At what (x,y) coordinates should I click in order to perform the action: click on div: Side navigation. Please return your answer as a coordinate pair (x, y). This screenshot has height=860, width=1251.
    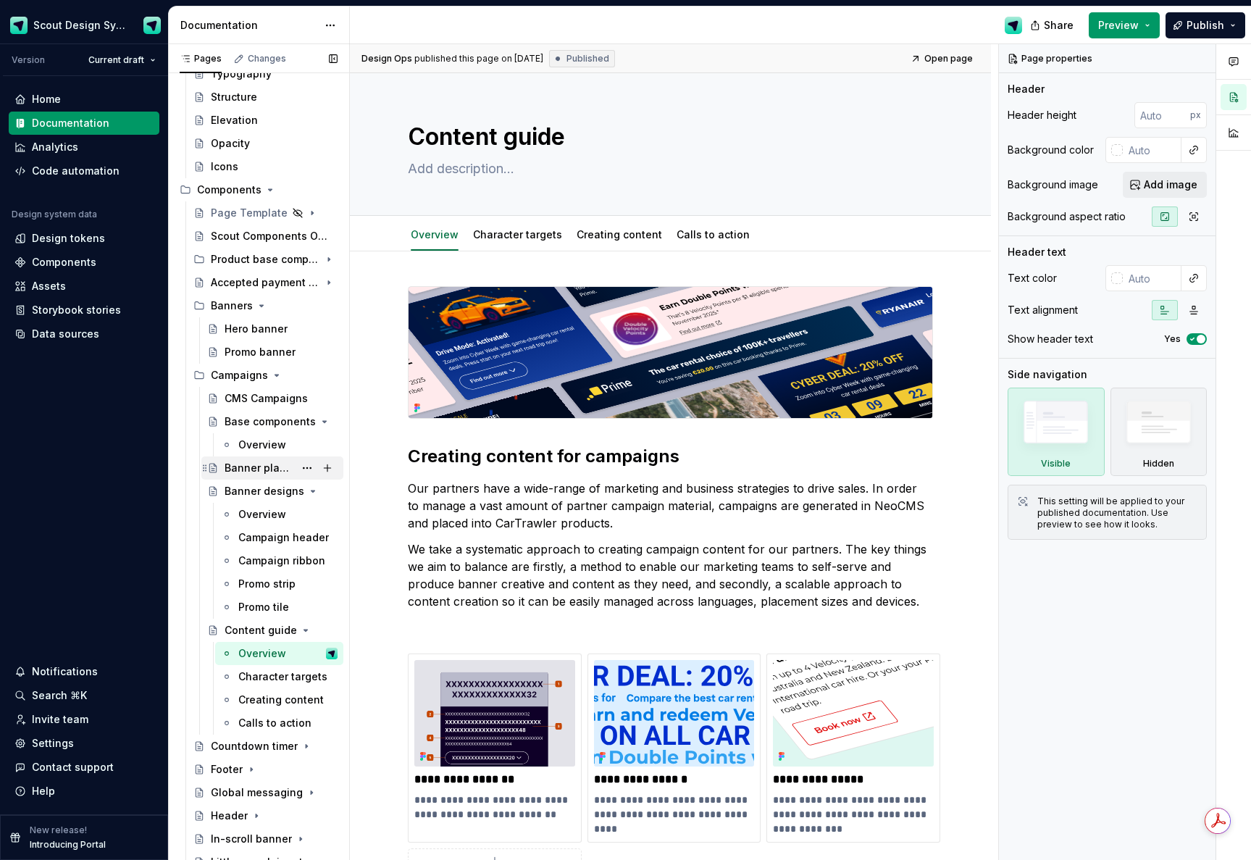
    Looking at the image, I should click on (1047, 374).